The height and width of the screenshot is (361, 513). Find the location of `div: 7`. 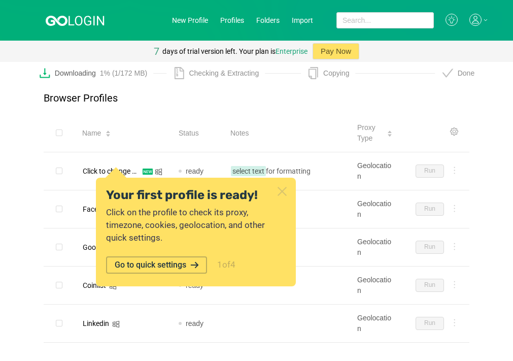

div: 7 is located at coordinates (156, 51).